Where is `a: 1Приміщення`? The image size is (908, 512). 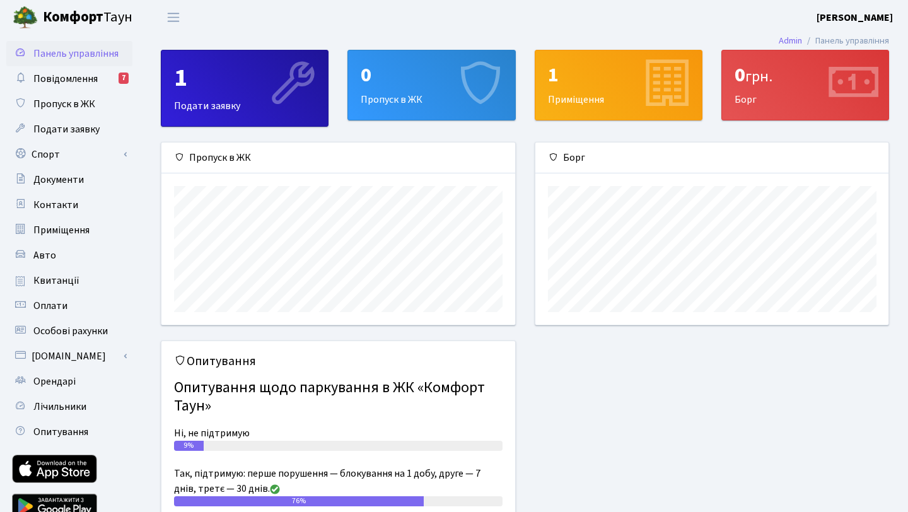 a: 1Приміщення is located at coordinates (619, 85).